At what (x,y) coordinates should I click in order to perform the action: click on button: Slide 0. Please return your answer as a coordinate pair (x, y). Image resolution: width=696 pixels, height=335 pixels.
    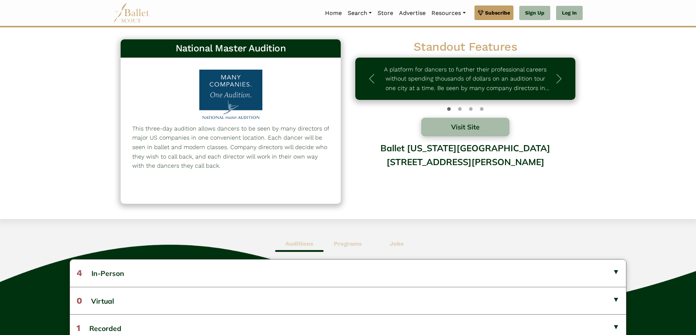
    Looking at the image, I should click on (449, 109).